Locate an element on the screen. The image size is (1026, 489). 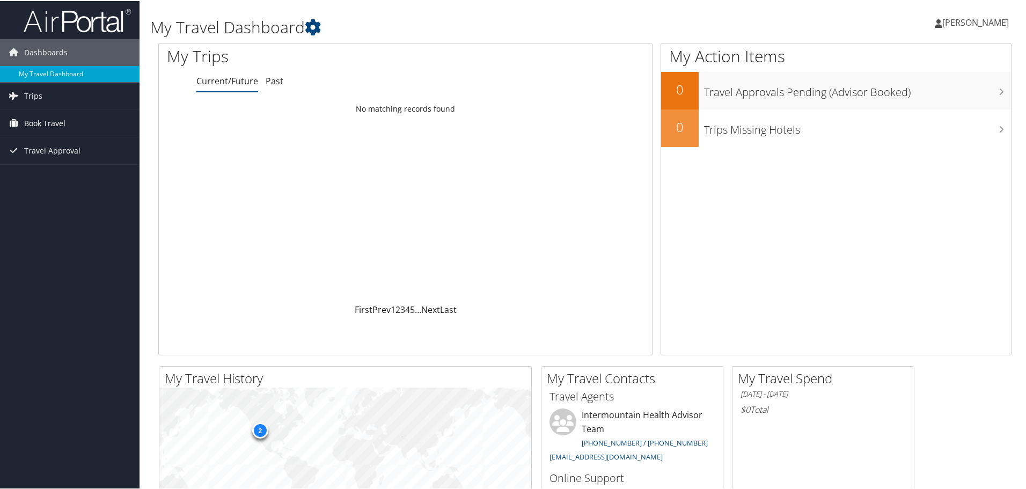
span: Book Travel is located at coordinates (45, 122).